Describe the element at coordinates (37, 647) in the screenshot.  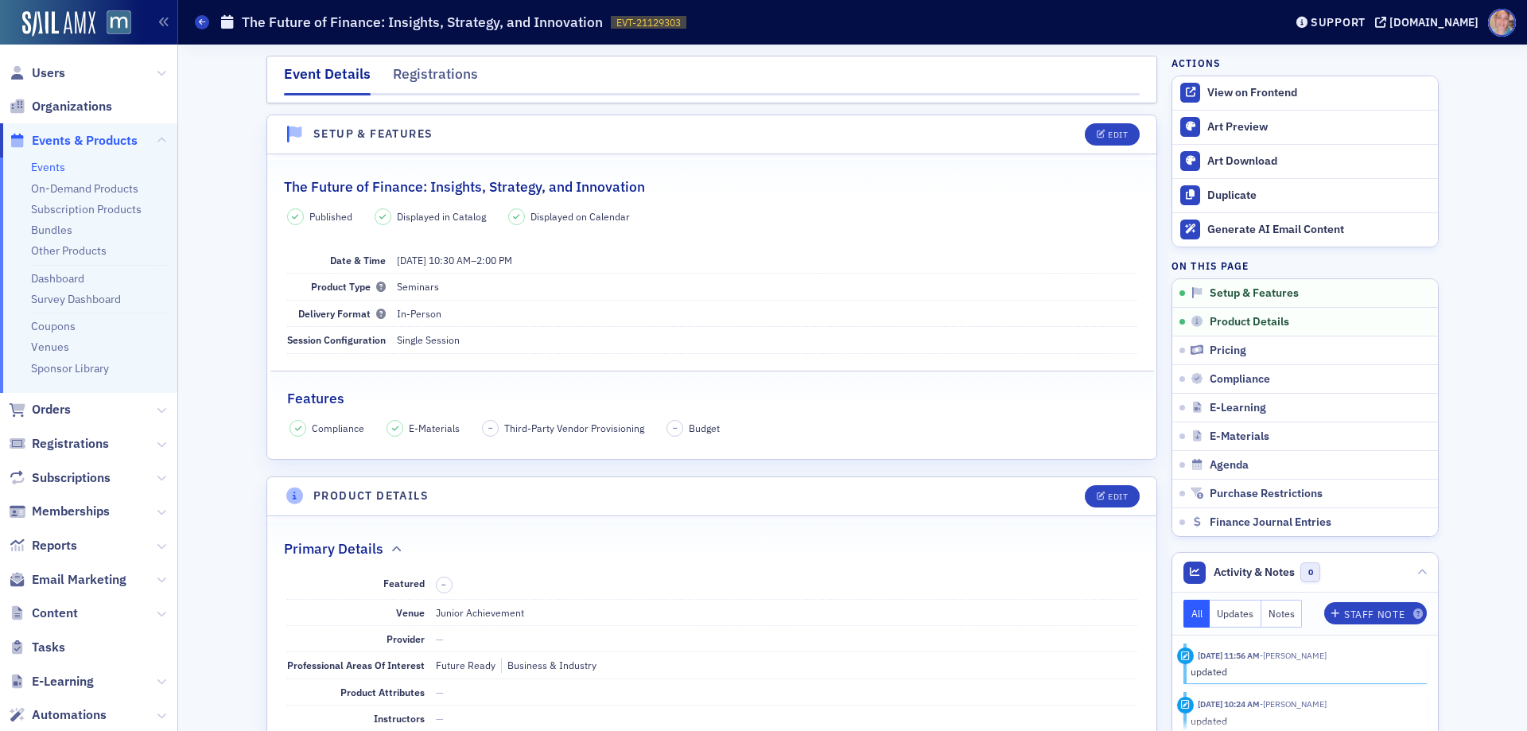
I see `a: Tasks` at that location.